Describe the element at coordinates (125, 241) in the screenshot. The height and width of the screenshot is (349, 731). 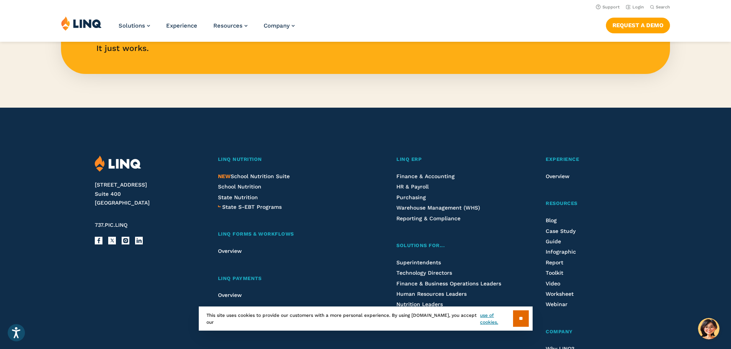
I see `a: Instagram` at that location.